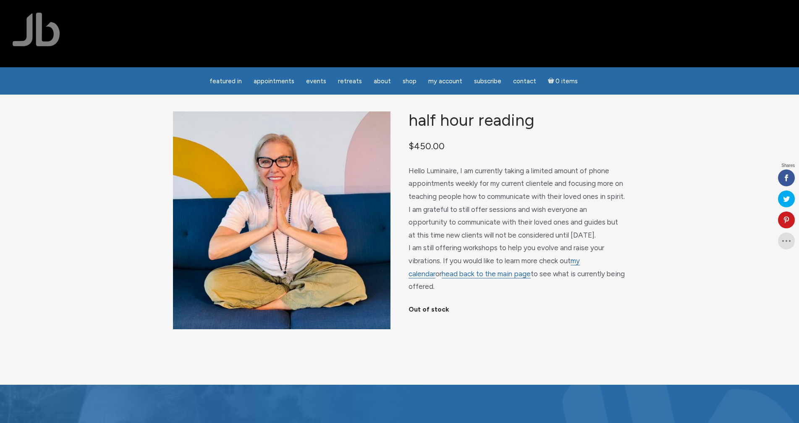 This screenshot has height=423, width=799. What do you see at coordinates (274, 81) in the screenshot?
I see `span: Appointments` at bounding box center [274, 81].